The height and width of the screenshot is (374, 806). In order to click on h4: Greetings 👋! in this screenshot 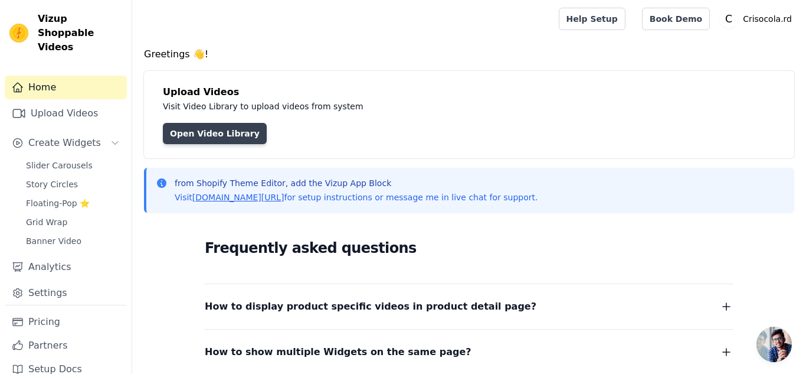, I will do `click(469, 54)`.